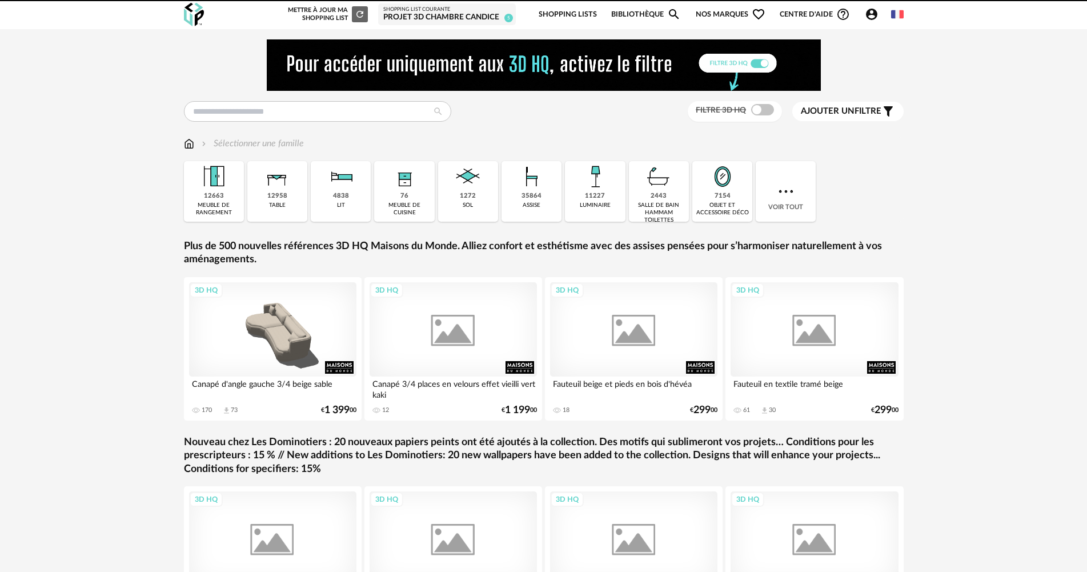 This screenshot has width=1087, height=572. Describe the element at coordinates (659, 196) in the screenshot. I see `div: 2443` at that location.